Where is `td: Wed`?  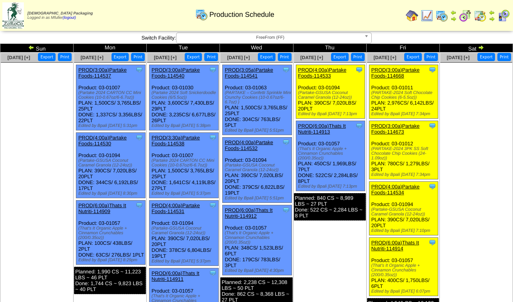
td: Wed is located at coordinates (257, 48).